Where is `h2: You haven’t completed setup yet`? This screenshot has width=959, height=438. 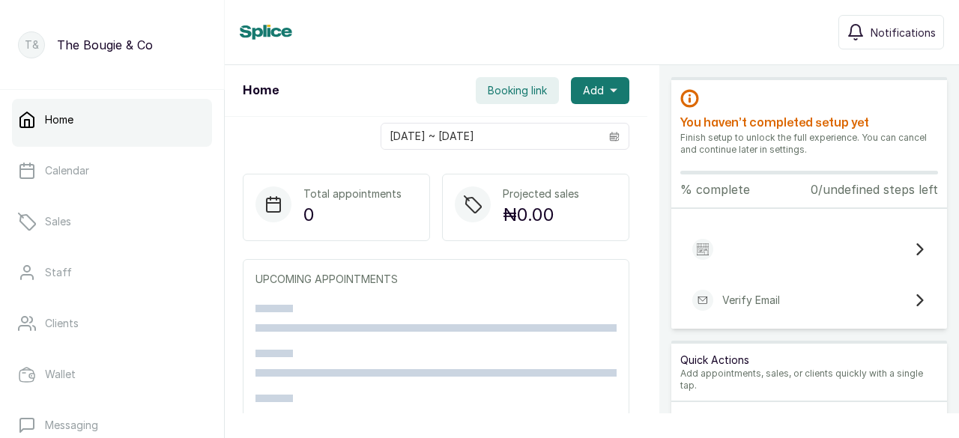 h2: You haven’t completed setup yet is located at coordinates (809, 123).